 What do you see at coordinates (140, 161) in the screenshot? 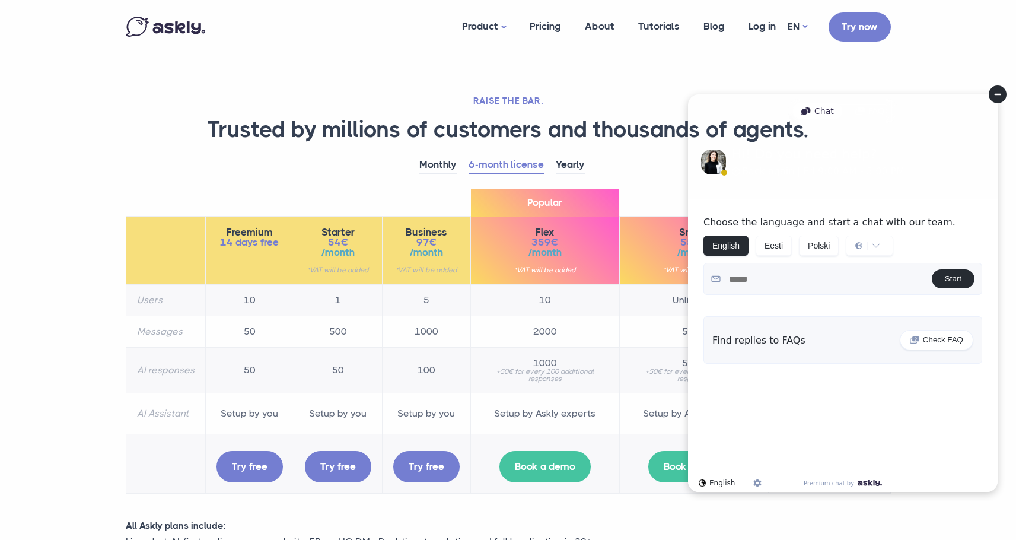
I see `button: Polski` at bounding box center [140, 161].